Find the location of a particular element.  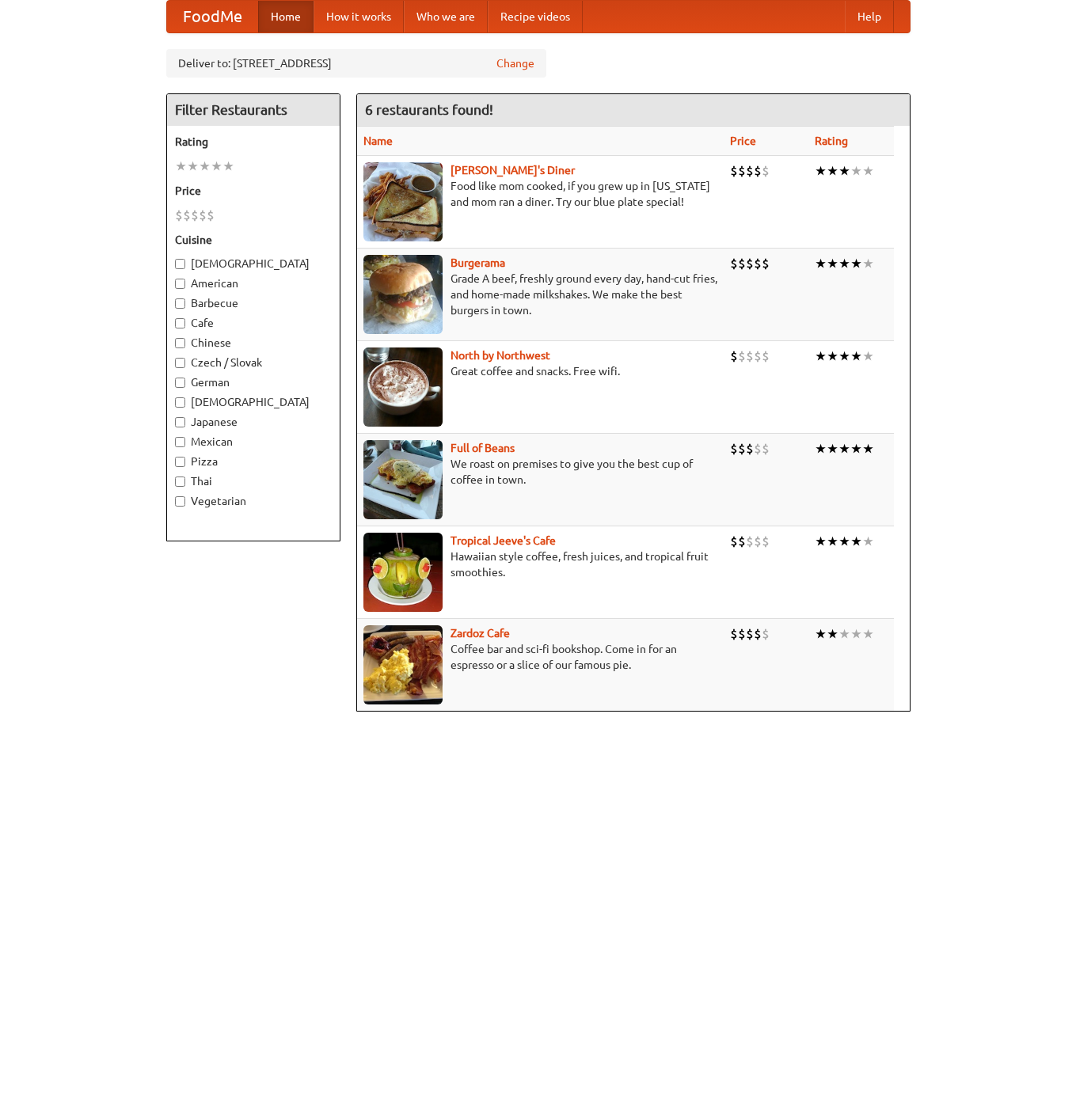

label: Barbecue is located at coordinates (253, 303).